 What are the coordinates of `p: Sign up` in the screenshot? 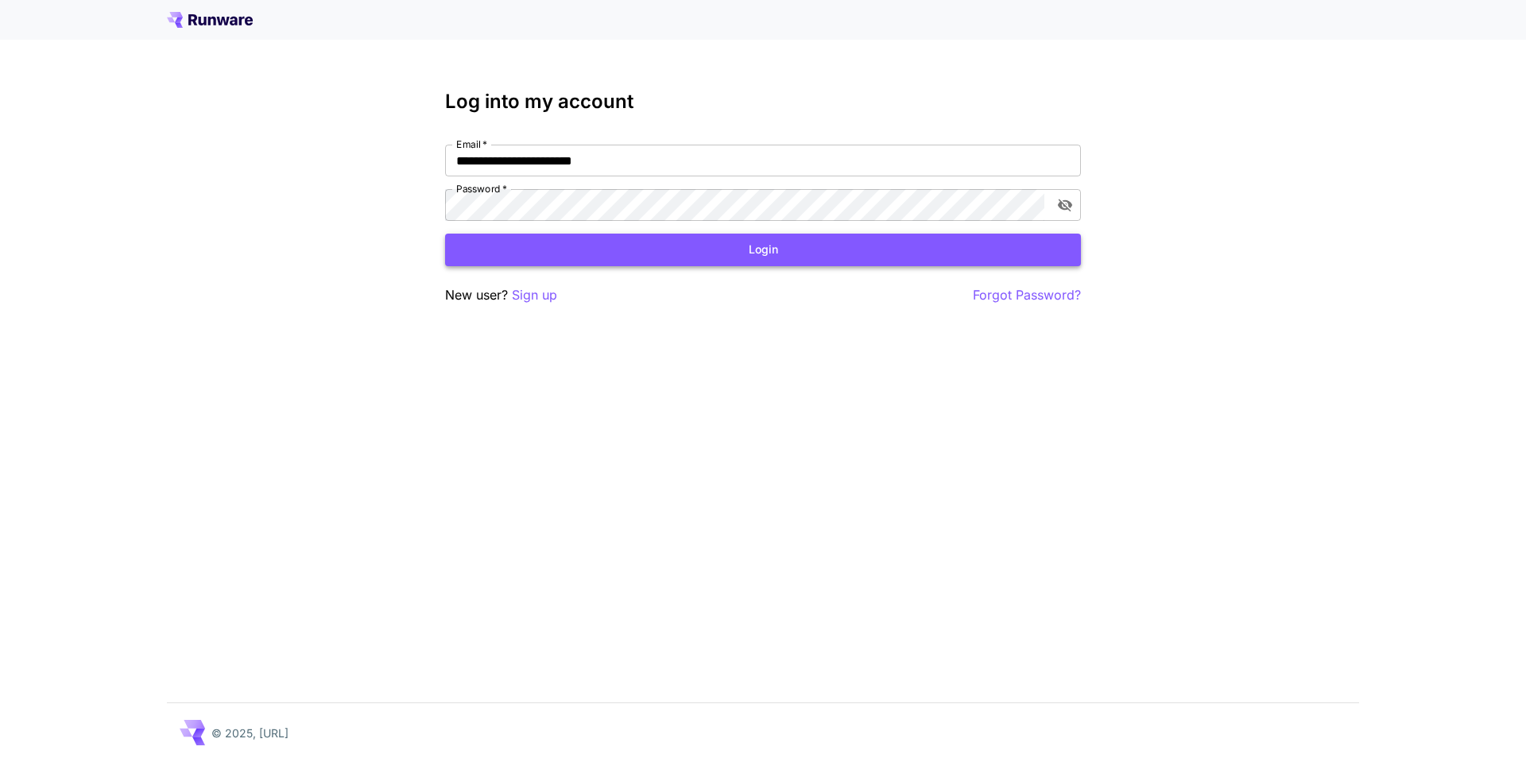 It's located at (534, 295).